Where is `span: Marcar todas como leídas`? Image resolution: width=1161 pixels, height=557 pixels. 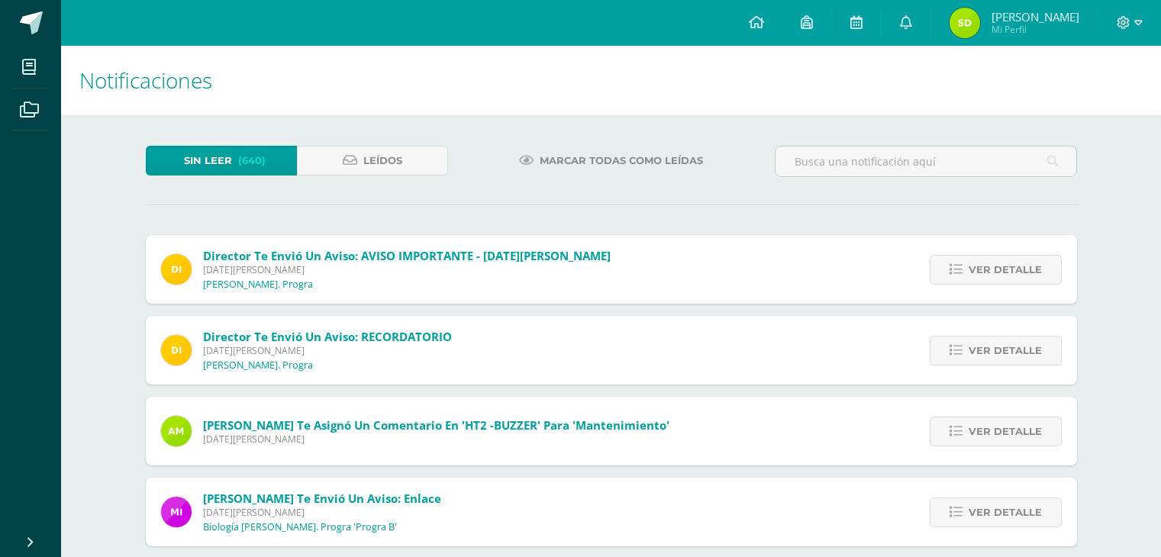
span: Marcar todas como leídas is located at coordinates (621, 160).